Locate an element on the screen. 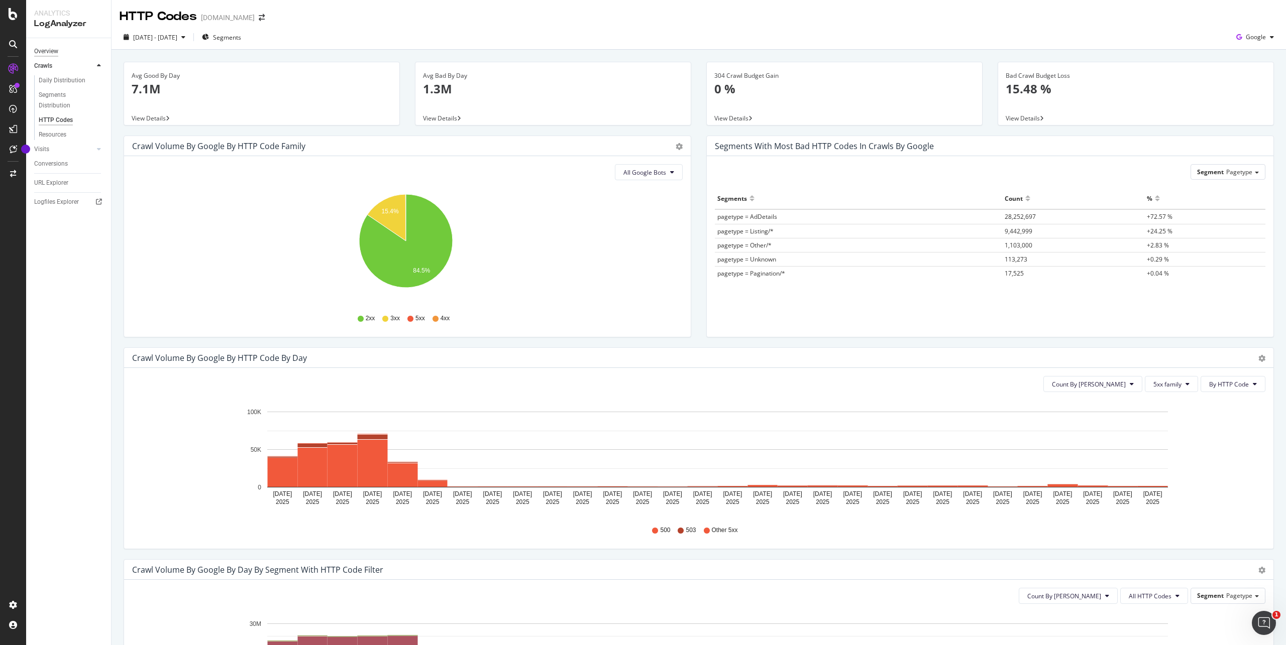 Image resolution: width=1286 pixels, height=645 pixels. div: LogAnalyzer is located at coordinates (68, 24).